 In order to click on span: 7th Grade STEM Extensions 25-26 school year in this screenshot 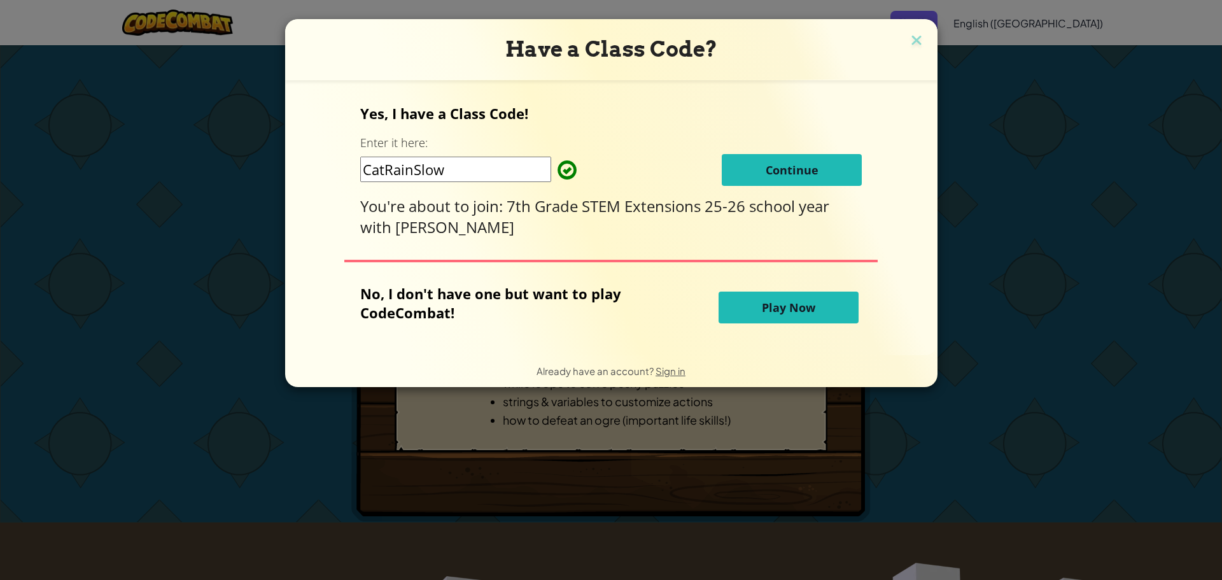, I will do `click(667, 206)`.